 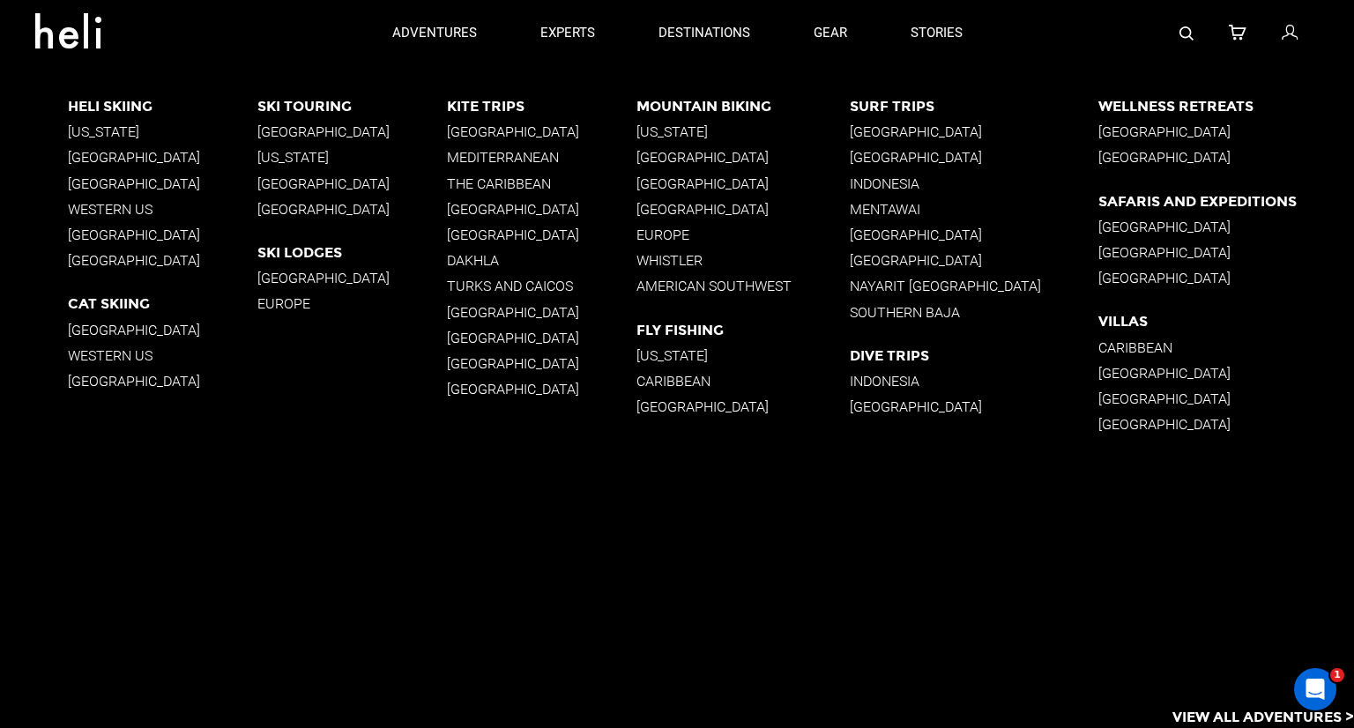 I want to click on p: Mountain Biking, so click(x=742, y=106).